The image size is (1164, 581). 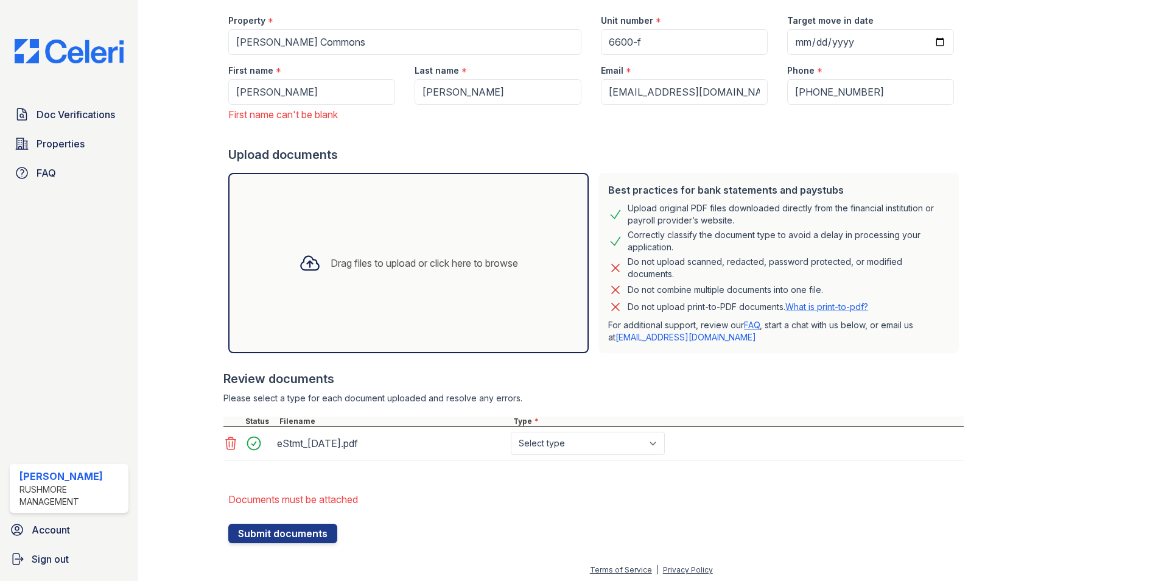 I want to click on label: Property, so click(x=247, y=21).